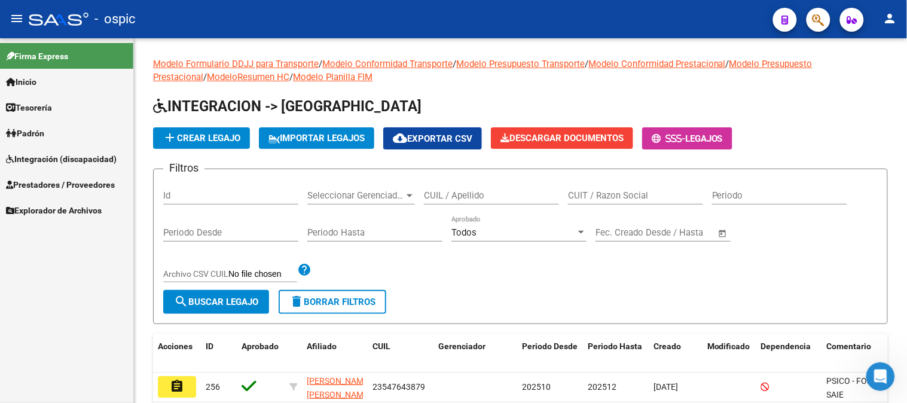  Describe the element at coordinates (729, 346) in the screenshot. I see `span: Modificado` at that location.